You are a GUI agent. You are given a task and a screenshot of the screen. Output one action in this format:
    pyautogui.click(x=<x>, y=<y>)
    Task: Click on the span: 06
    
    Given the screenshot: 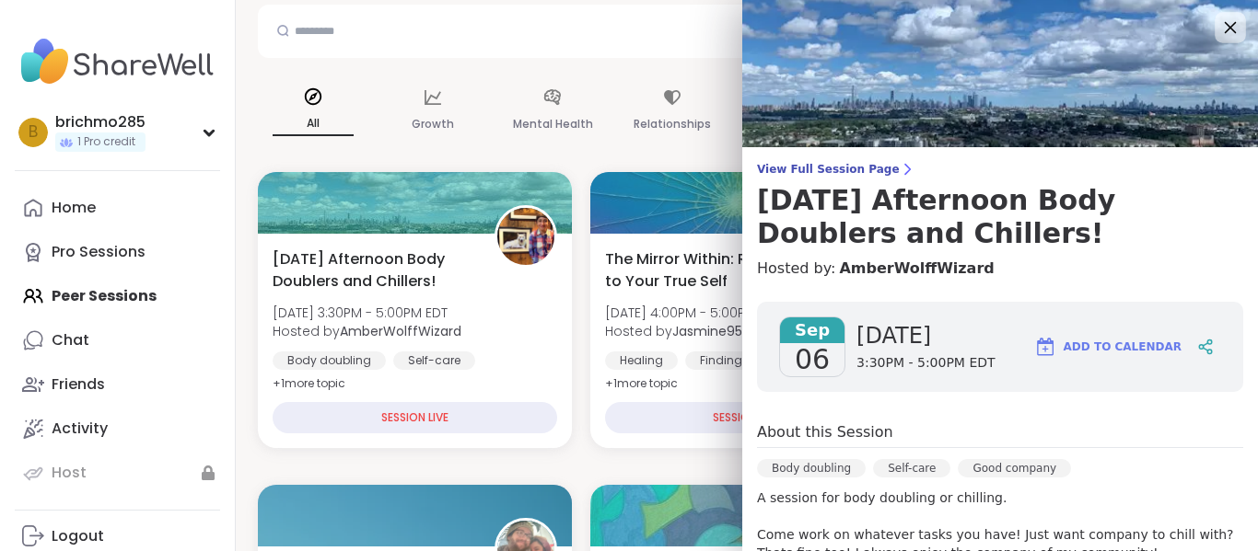 What is the action you would take?
    pyautogui.click(x=812, y=360)
    